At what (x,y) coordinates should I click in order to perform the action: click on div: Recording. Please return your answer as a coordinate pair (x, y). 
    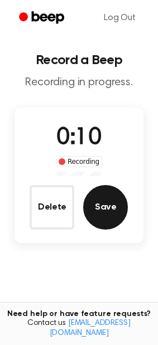
    Looking at the image, I should click on (79, 162).